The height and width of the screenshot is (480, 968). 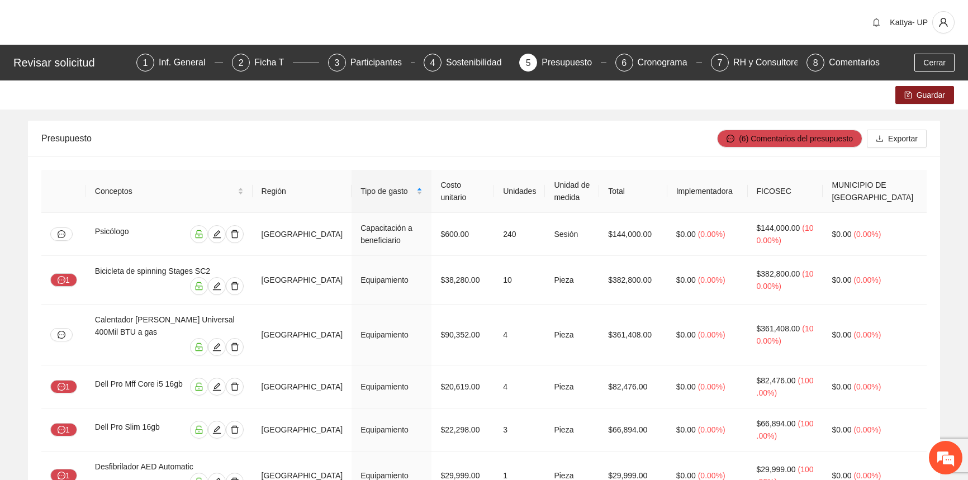 I want to click on button: message(6) Comentarios del presupuesto, so click(x=790, y=139).